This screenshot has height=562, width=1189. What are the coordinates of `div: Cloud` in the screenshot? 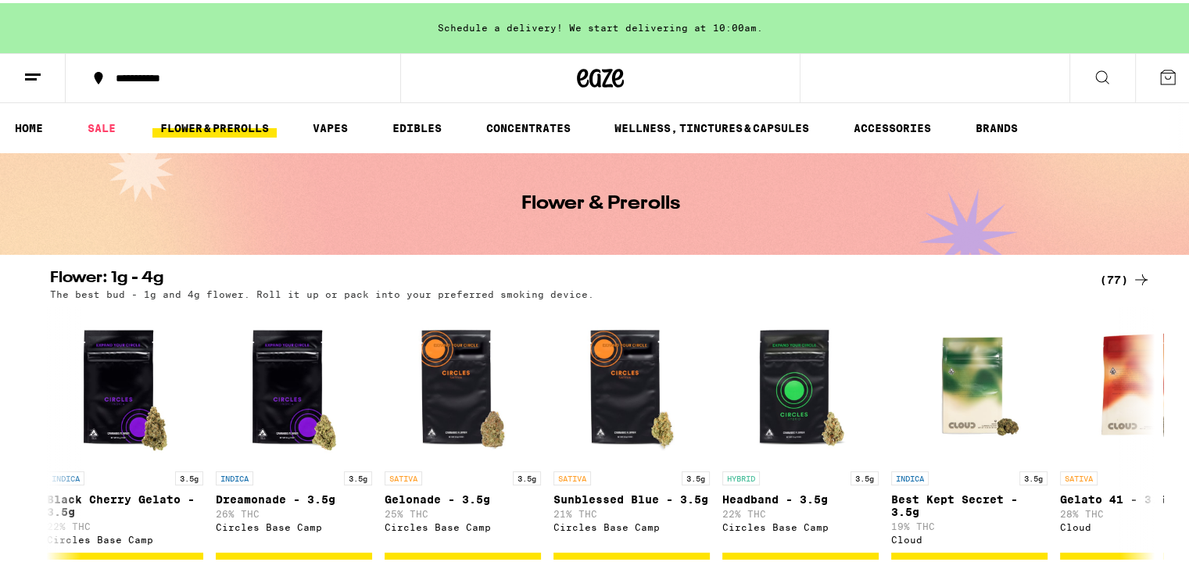 It's located at (970, 536).